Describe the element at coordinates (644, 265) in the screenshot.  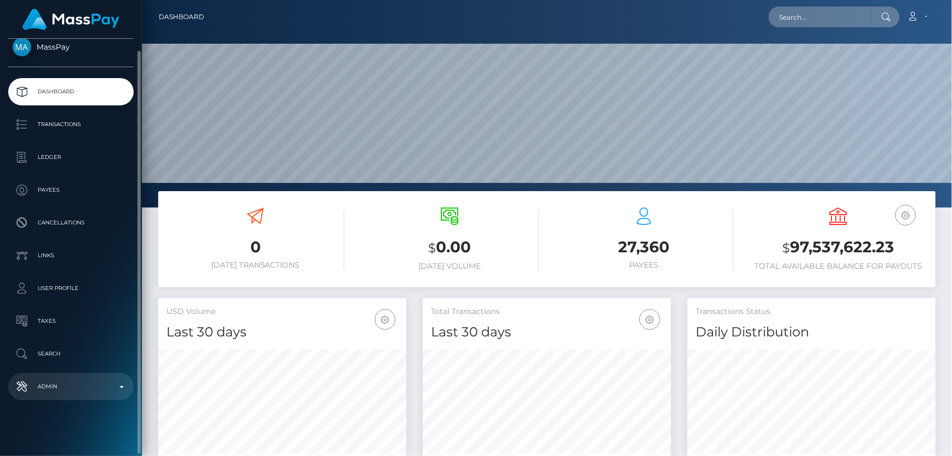
I see `h6: Payees` at that location.